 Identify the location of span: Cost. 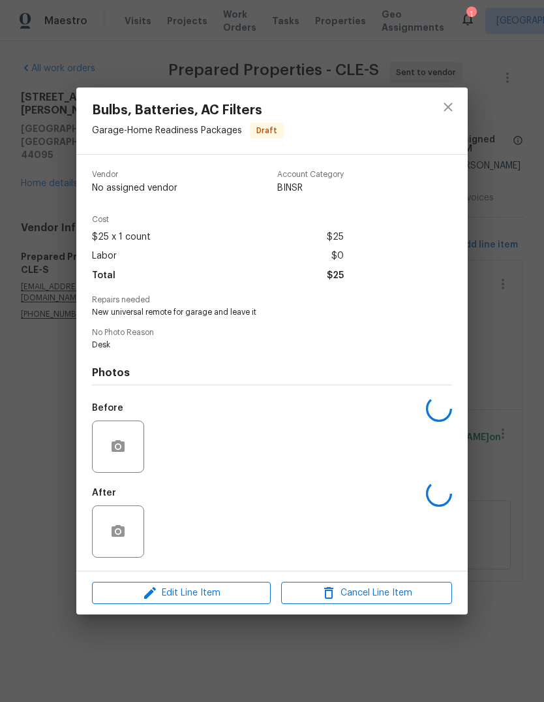
(218, 219).